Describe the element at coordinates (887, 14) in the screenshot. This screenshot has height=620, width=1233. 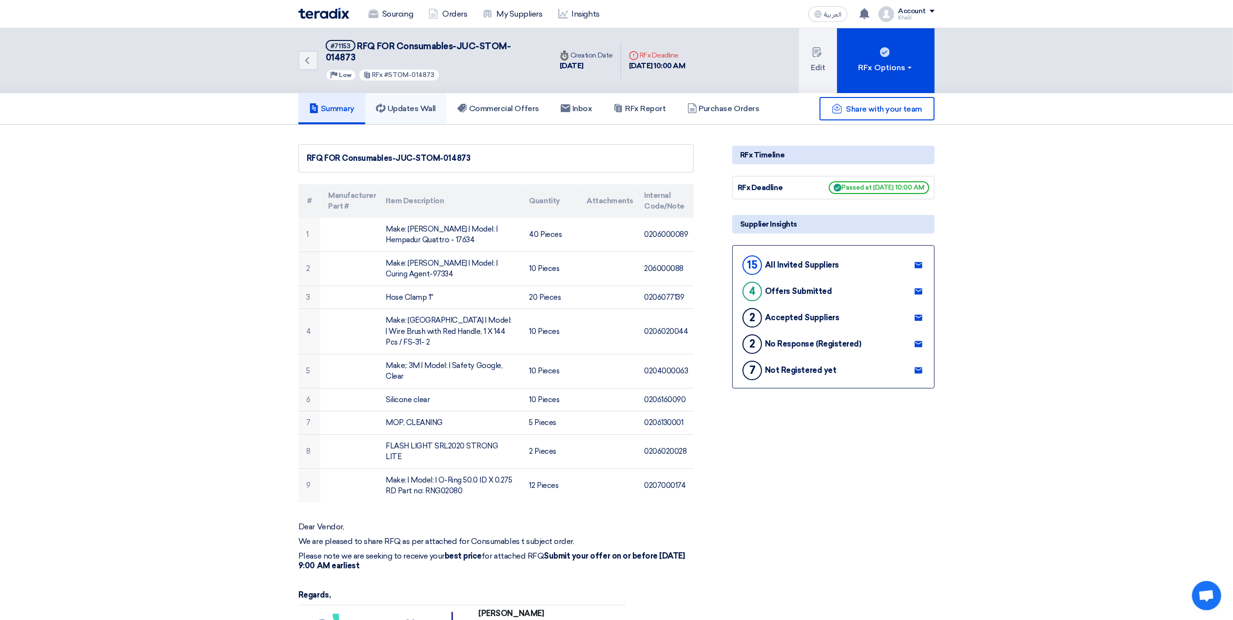
I see `img: profile_test.png` at that location.